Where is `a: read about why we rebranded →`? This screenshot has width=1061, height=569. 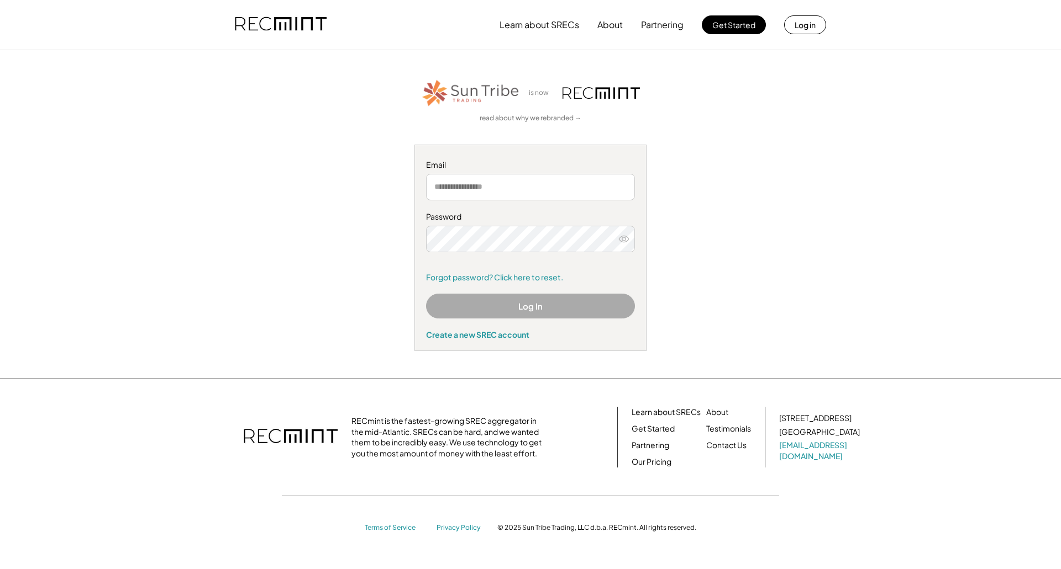 a: read about why we rebranded → is located at coordinates (530, 118).